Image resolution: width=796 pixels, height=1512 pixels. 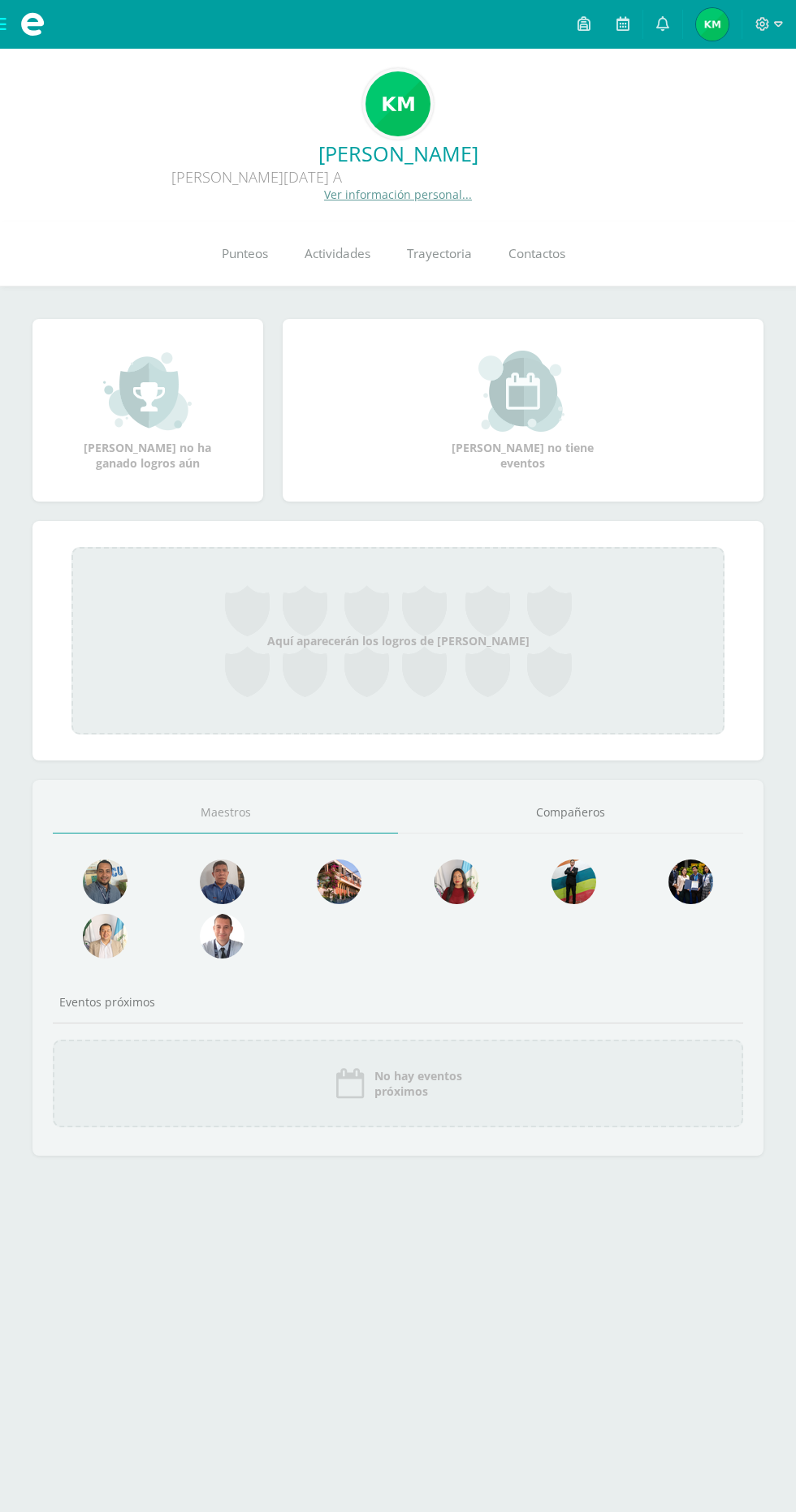 What do you see at coordinates (536, 254) in the screenshot?
I see `span: Contactos` at bounding box center [536, 254].